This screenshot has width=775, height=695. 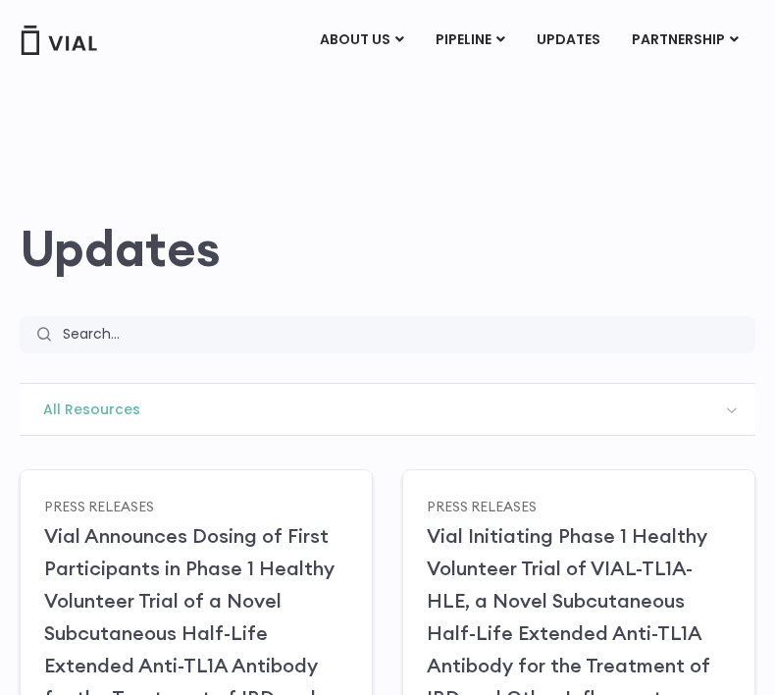 I want to click on span: All Resources, so click(x=387, y=409).